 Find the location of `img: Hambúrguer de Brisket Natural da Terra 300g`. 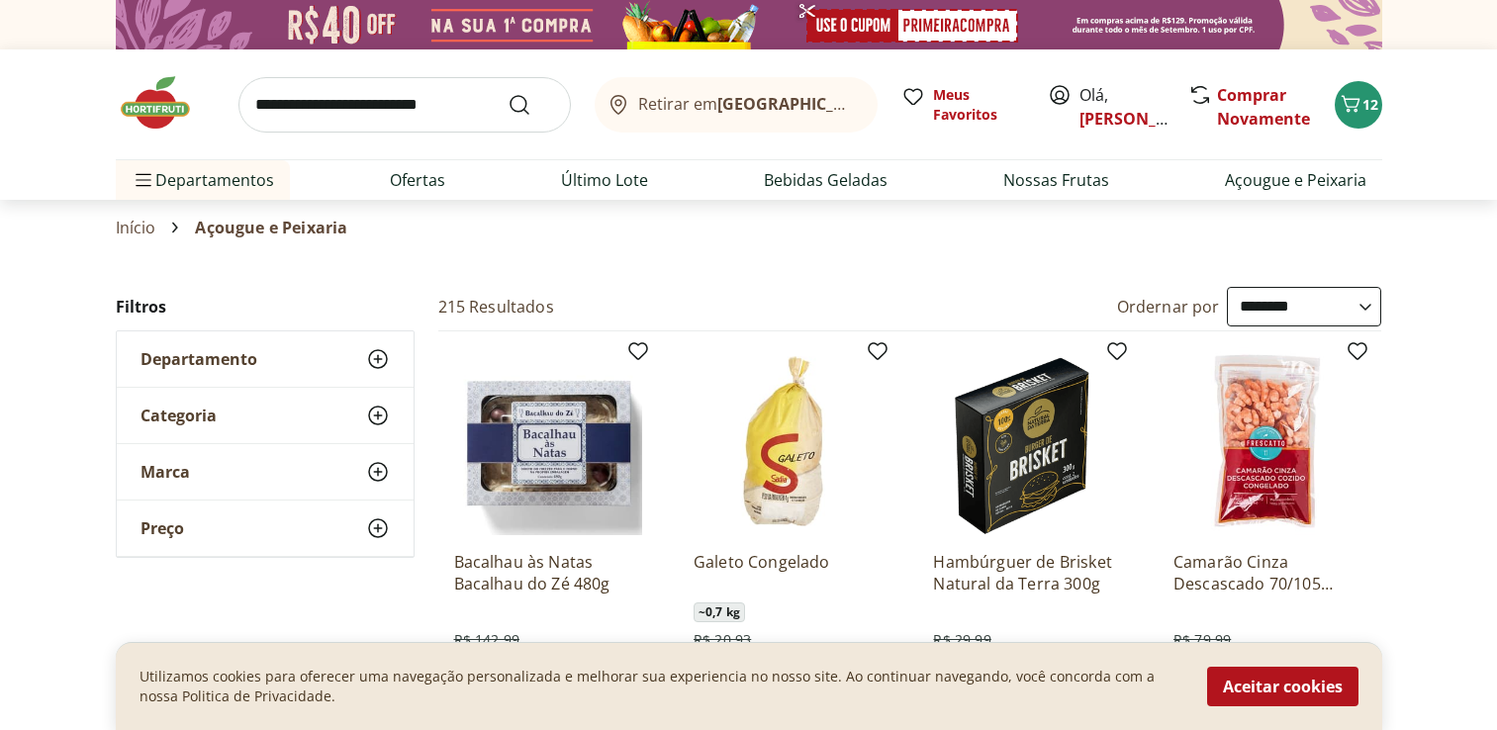

img: Hambúrguer de Brisket Natural da Terra 300g is located at coordinates (1027, 441).